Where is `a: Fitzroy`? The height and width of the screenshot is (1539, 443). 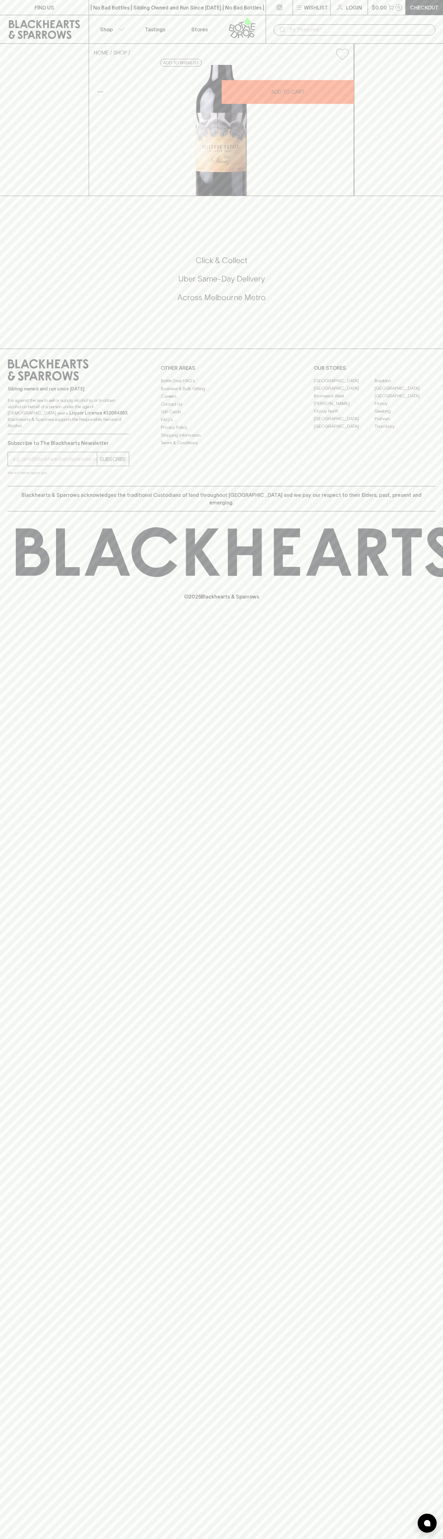
a: Fitzroy is located at coordinates (405, 403).